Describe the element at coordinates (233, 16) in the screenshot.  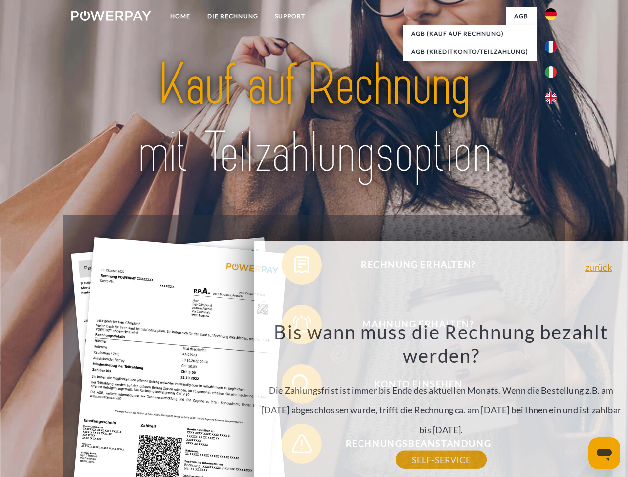
I see `a: DIE RECHNUNG` at that location.